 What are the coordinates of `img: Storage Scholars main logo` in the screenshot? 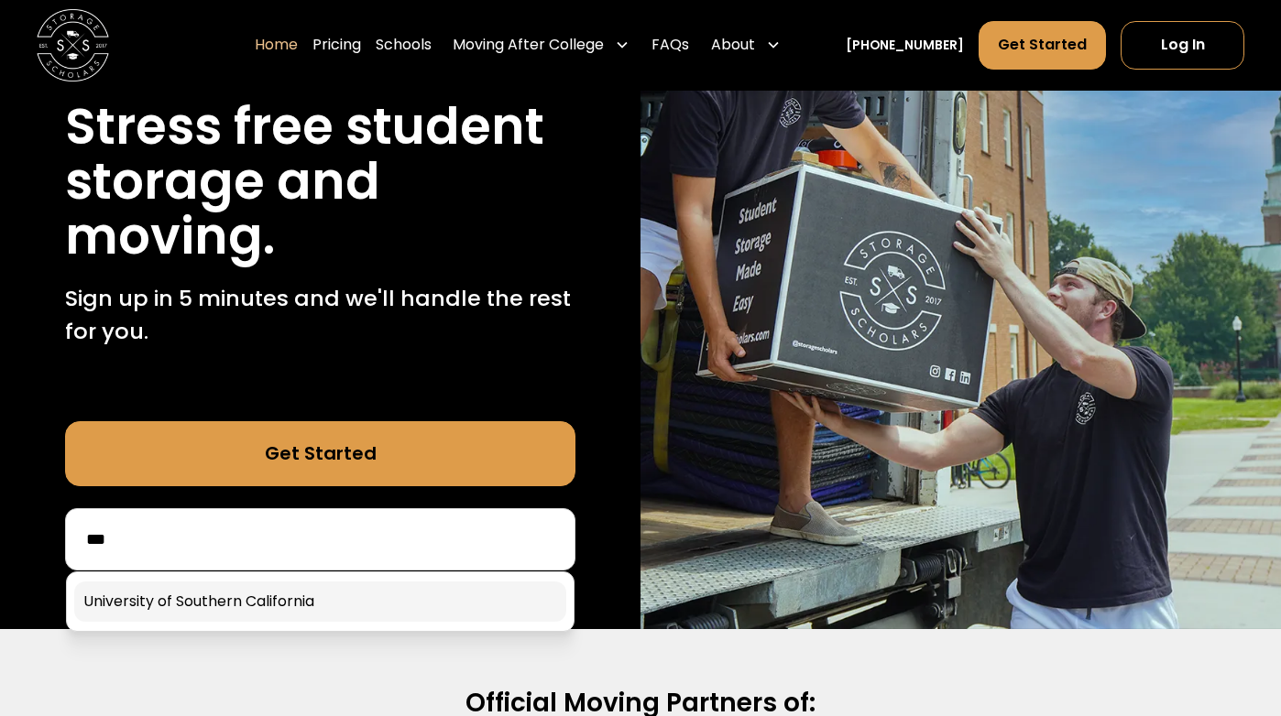 It's located at (73, 46).